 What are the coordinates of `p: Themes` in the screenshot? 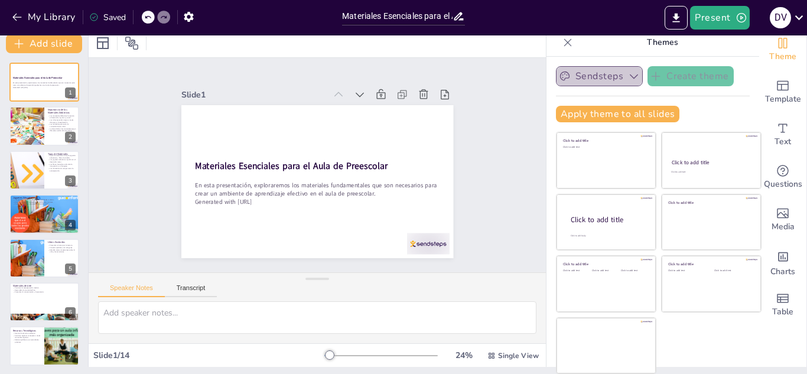 It's located at (662, 43).